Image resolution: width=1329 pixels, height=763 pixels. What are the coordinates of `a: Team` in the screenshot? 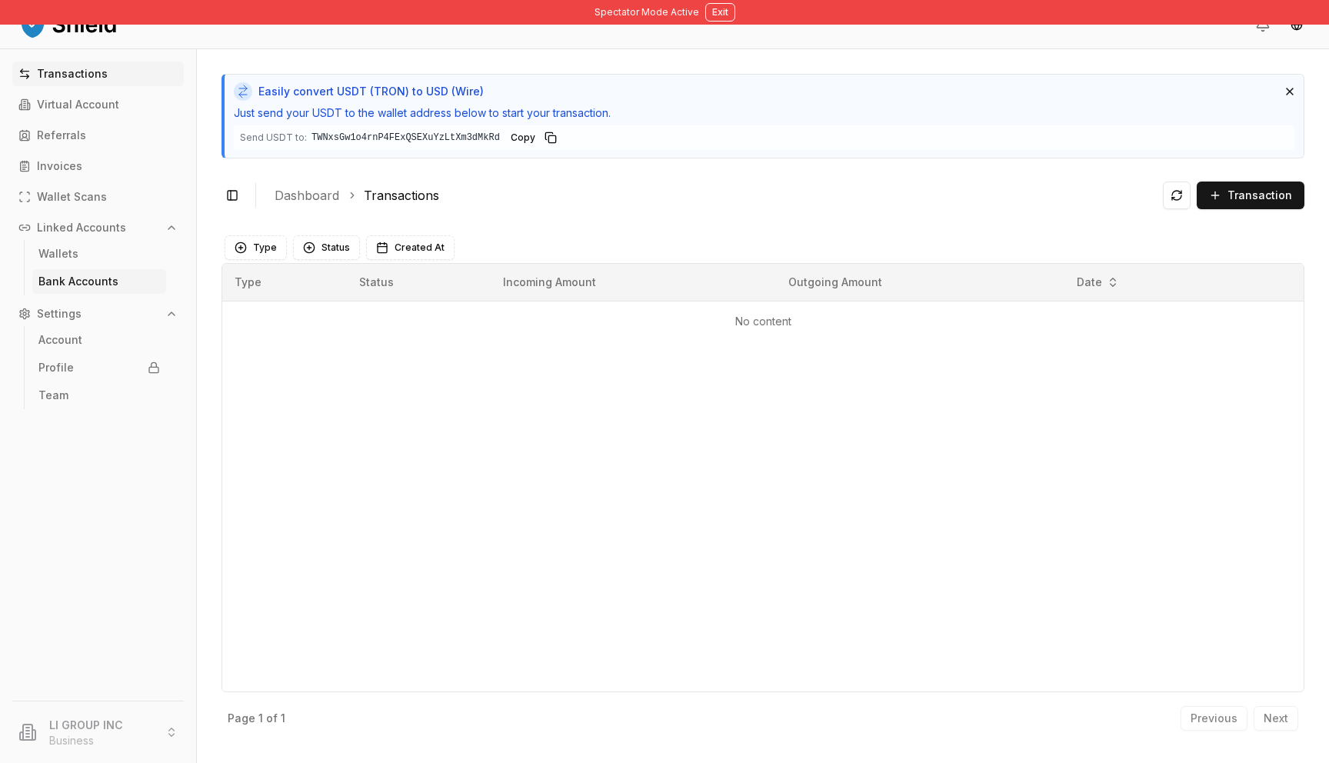 It's located at (99, 395).